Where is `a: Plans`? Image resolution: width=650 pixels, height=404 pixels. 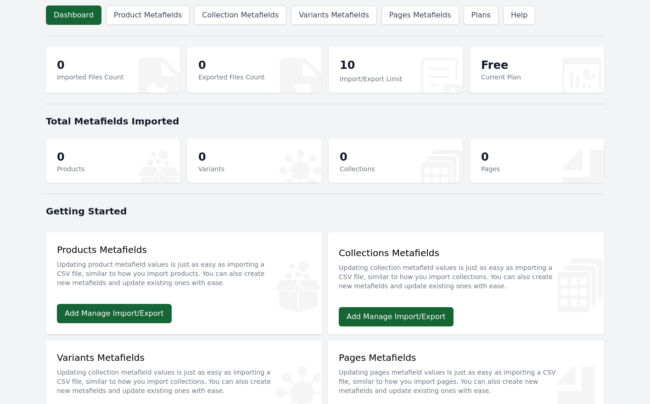
a: Plans is located at coordinates (481, 15).